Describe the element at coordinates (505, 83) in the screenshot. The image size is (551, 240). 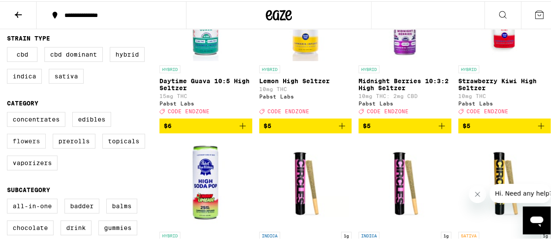
I see `p: Strawberry Kiwi High Seltzer` at that location.